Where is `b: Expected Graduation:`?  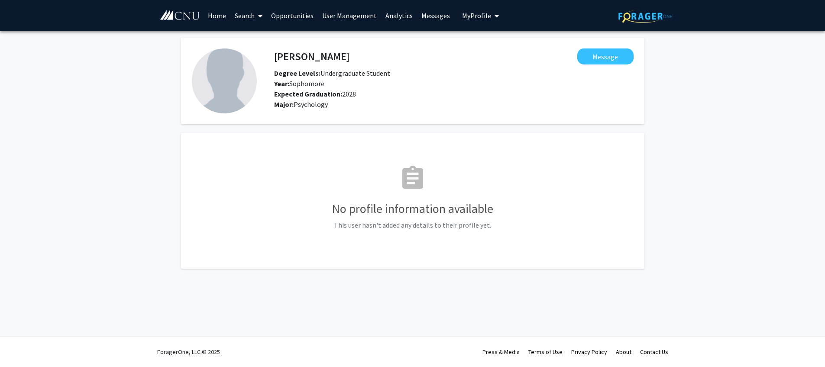 b: Expected Graduation: is located at coordinates (308, 94).